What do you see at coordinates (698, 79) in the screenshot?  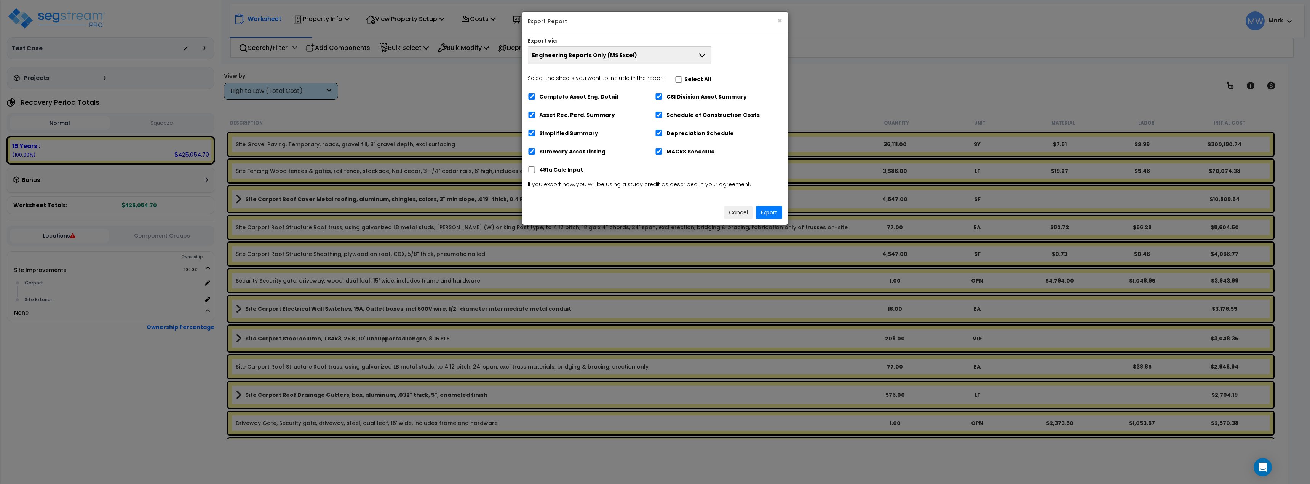 I see `label: Select All` at bounding box center [698, 79].